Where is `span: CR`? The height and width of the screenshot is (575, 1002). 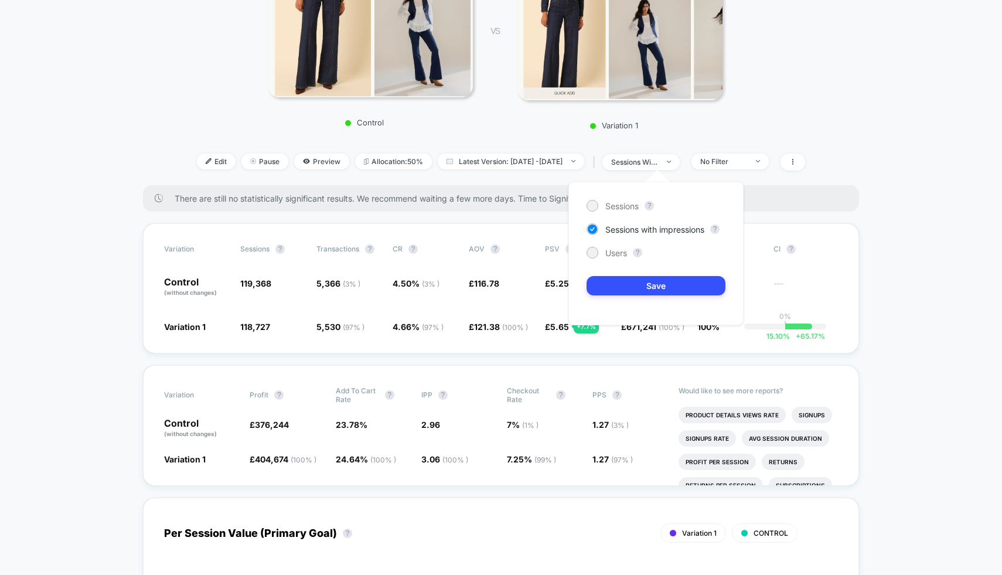
span: CR is located at coordinates (397, 248).